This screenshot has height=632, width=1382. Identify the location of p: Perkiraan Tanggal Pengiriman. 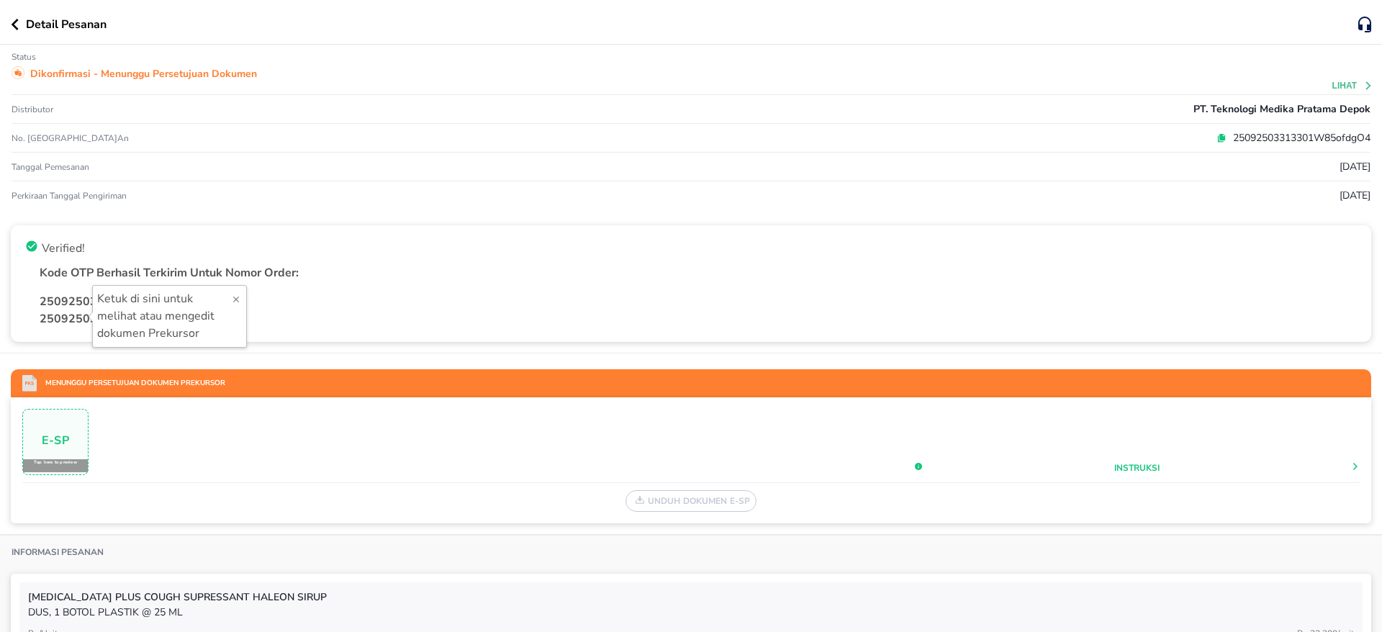
(69, 196).